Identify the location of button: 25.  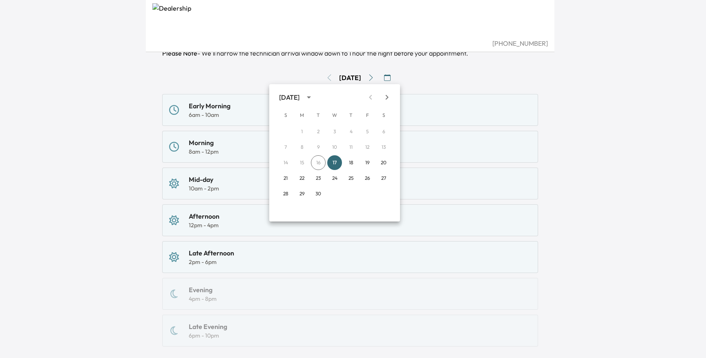
(351, 178).